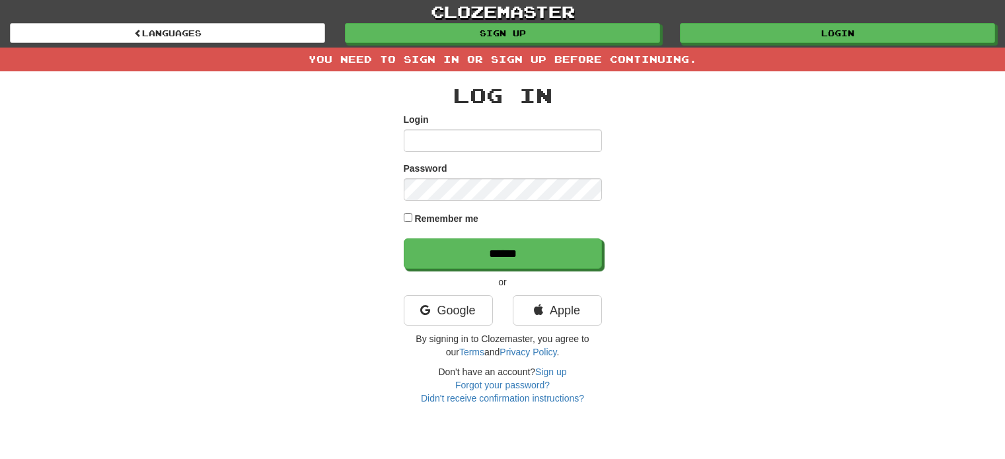 This screenshot has width=1005, height=459. Describe the element at coordinates (528, 352) in the screenshot. I see `a: Privacy Policy` at that location.